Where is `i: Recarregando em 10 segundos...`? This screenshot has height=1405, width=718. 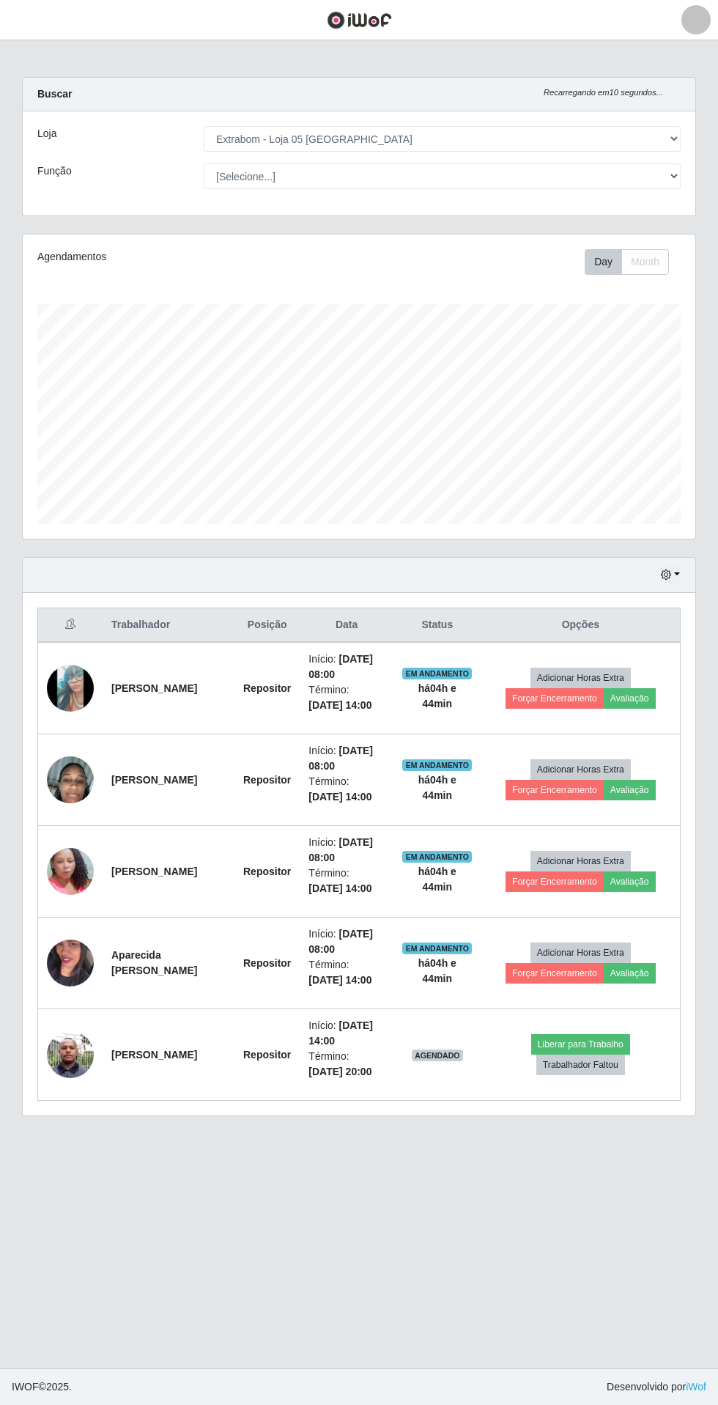 i: Recarregando em 10 segundos... is located at coordinates (603, 92).